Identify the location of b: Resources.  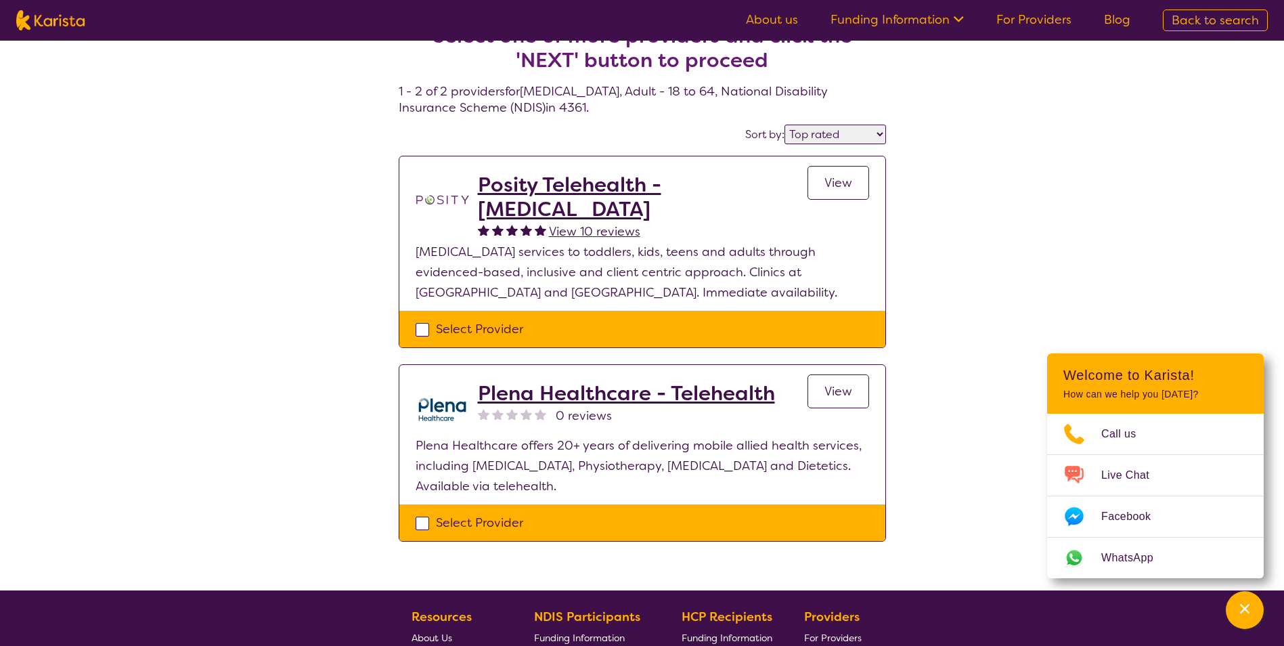
(441, 617).